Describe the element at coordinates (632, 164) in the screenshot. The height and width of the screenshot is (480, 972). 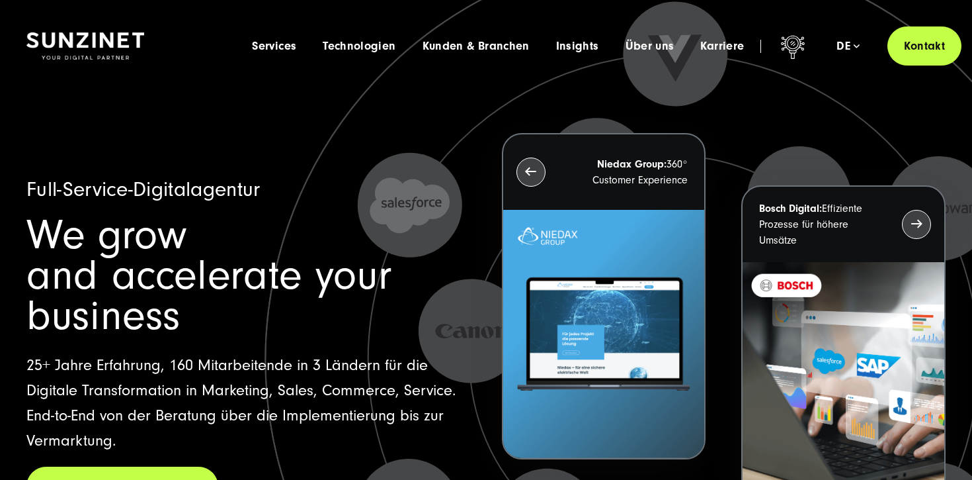
I see `strong: Niedax Group:` at that location.